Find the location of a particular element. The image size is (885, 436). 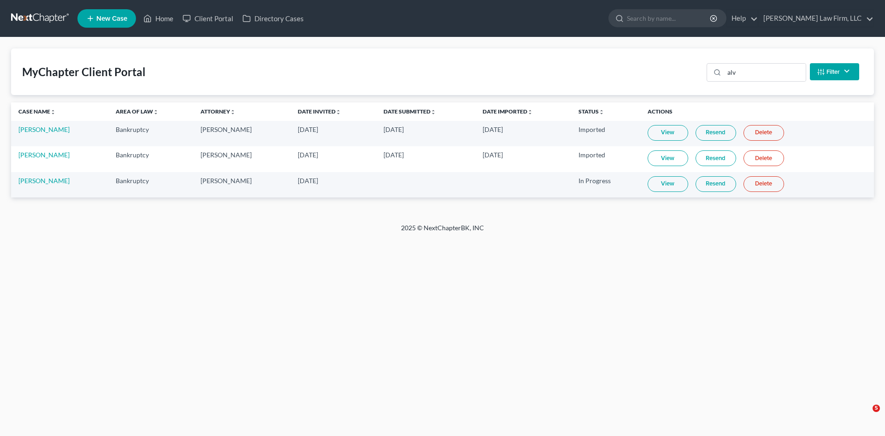

span: New Case is located at coordinates (112, 18).